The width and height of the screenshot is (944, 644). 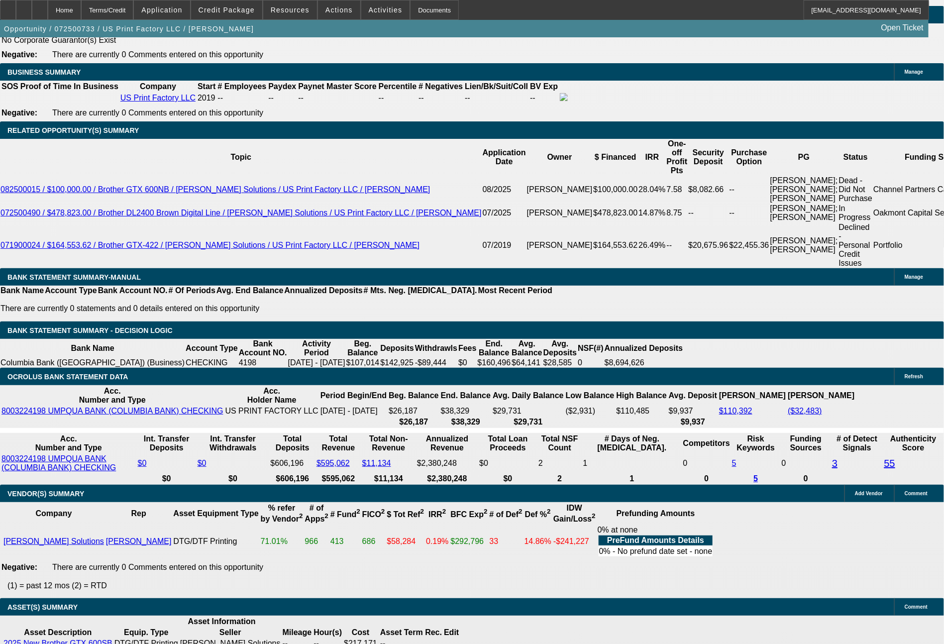 I want to click on th: Annualized Deposits, so click(x=643, y=348).